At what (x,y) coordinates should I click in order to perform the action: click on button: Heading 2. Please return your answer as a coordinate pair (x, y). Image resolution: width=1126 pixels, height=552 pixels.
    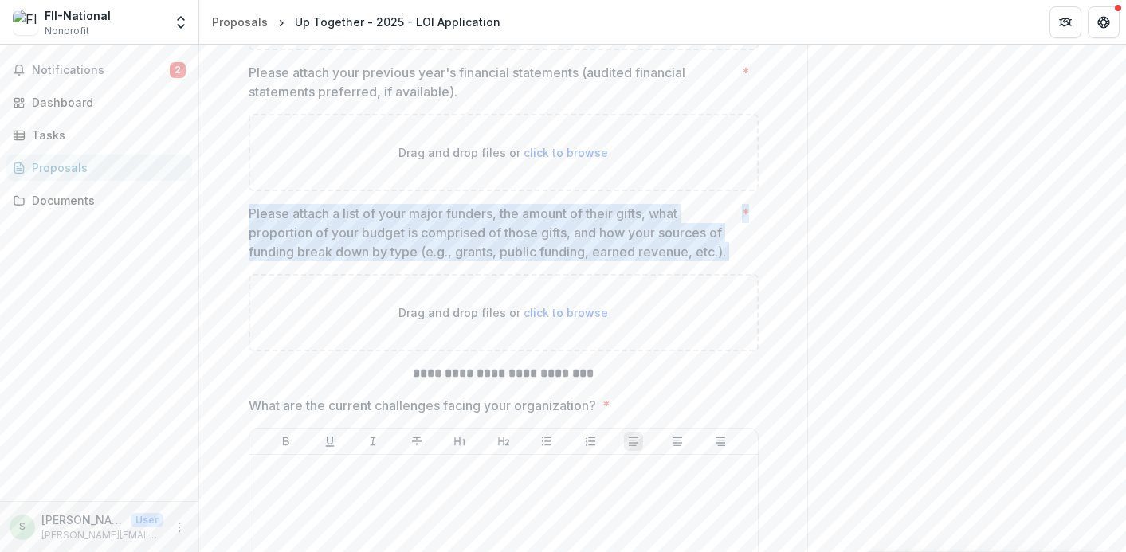
    Looking at the image, I should click on (503, 441).